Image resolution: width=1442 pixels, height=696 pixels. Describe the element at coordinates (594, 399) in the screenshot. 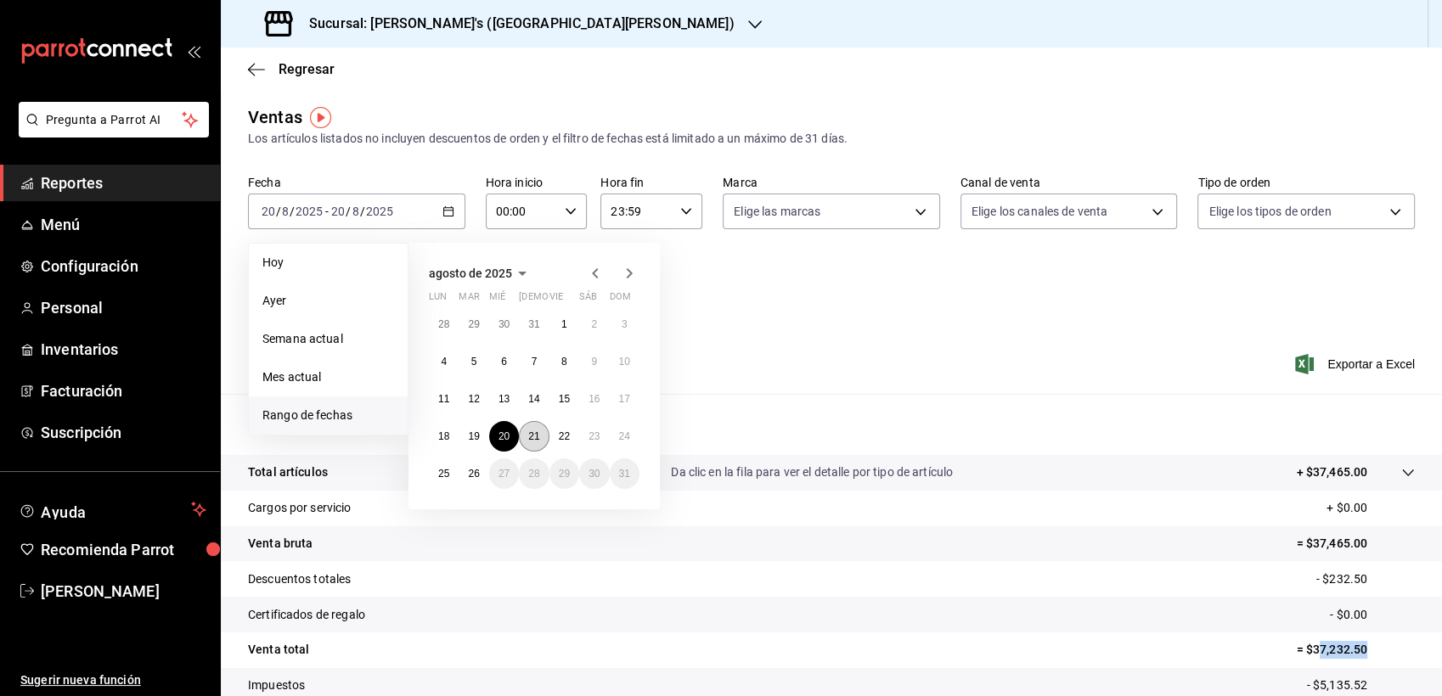

I see `abbr: 16 de agosto de 2025` at that location.